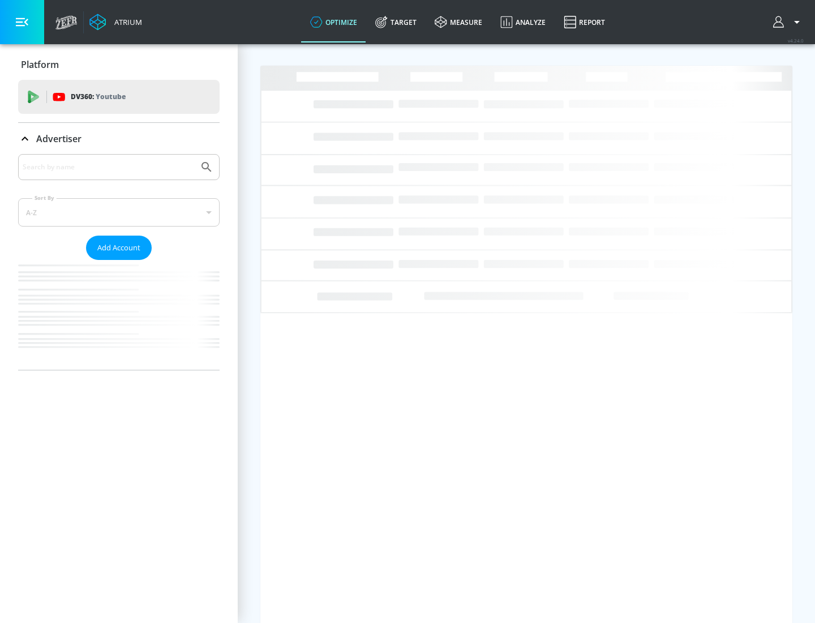 The width and height of the screenshot is (815, 623). Describe the element at coordinates (44, 198) in the screenshot. I see `label: Sort By` at that location.